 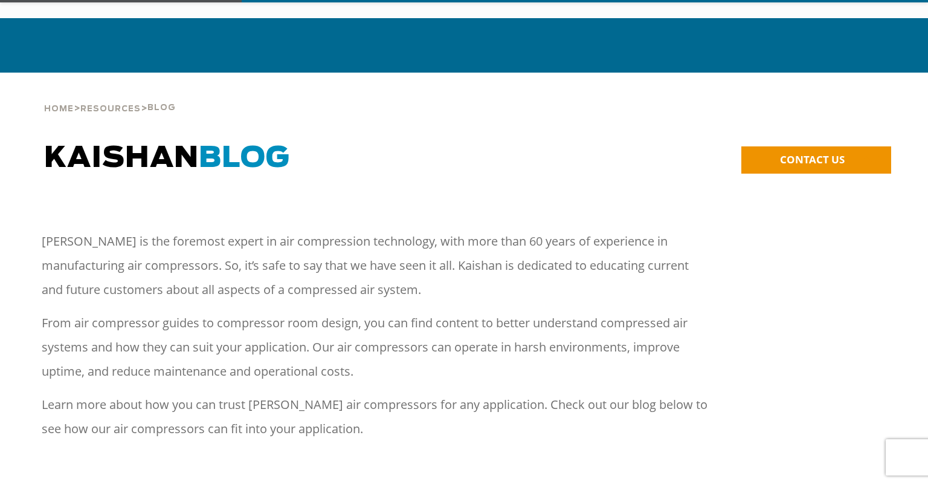 I want to click on span: Resources, so click(x=111, y=109).